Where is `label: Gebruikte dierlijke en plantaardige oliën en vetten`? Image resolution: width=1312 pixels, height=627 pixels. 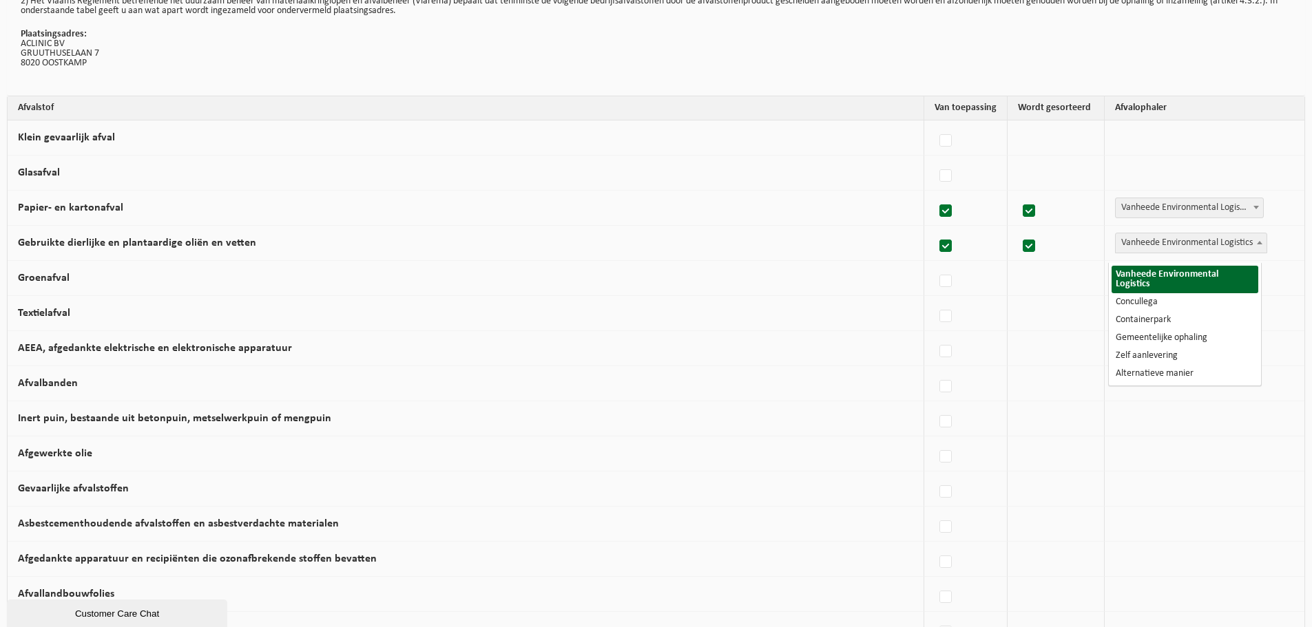 label: Gebruikte dierlijke en plantaardige oliën en vetten is located at coordinates (137, 243).